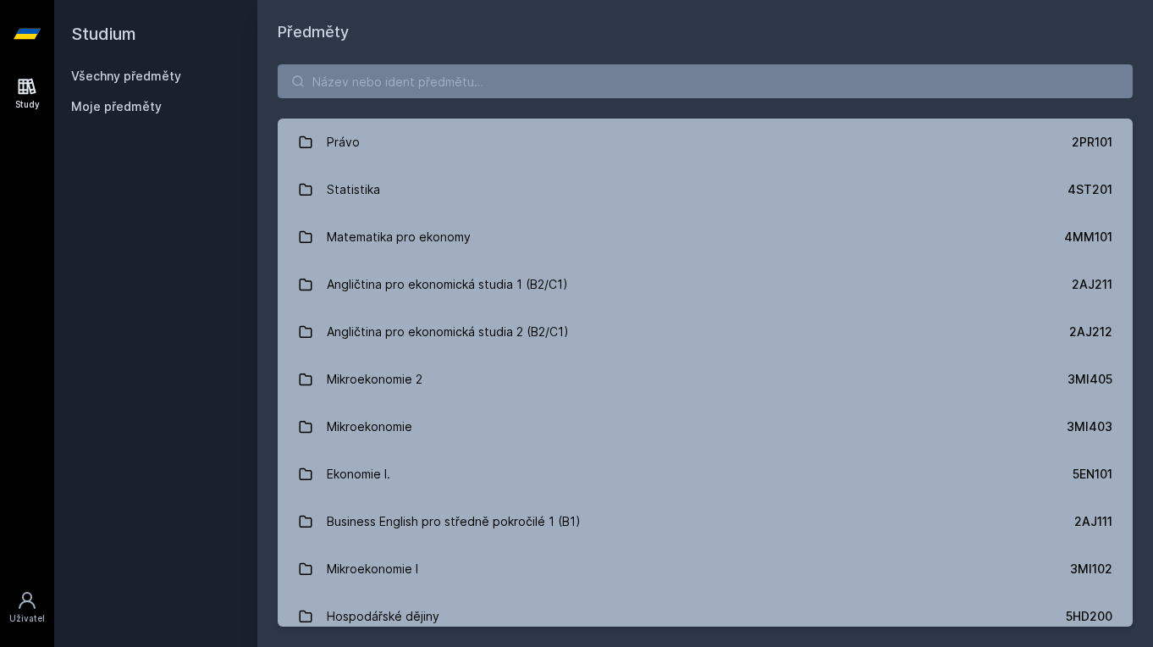 The height and width of the screenshot is (647, 1153). Describe the element at coordinates (705, 616) in the screenshot. I see `a: Hospodářské dějiny 5HD200` at that location.